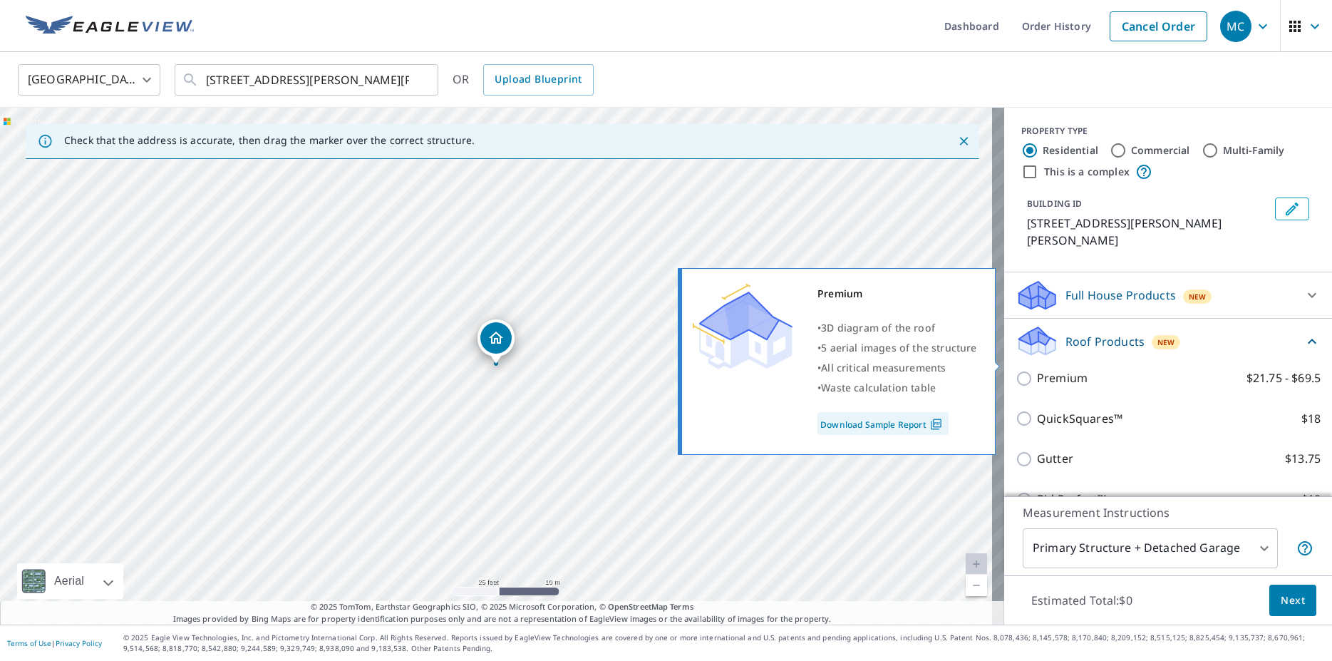 This screenshot has height=661, width=1332. I want to click on a: Cancel Order, so click(1158, 26).